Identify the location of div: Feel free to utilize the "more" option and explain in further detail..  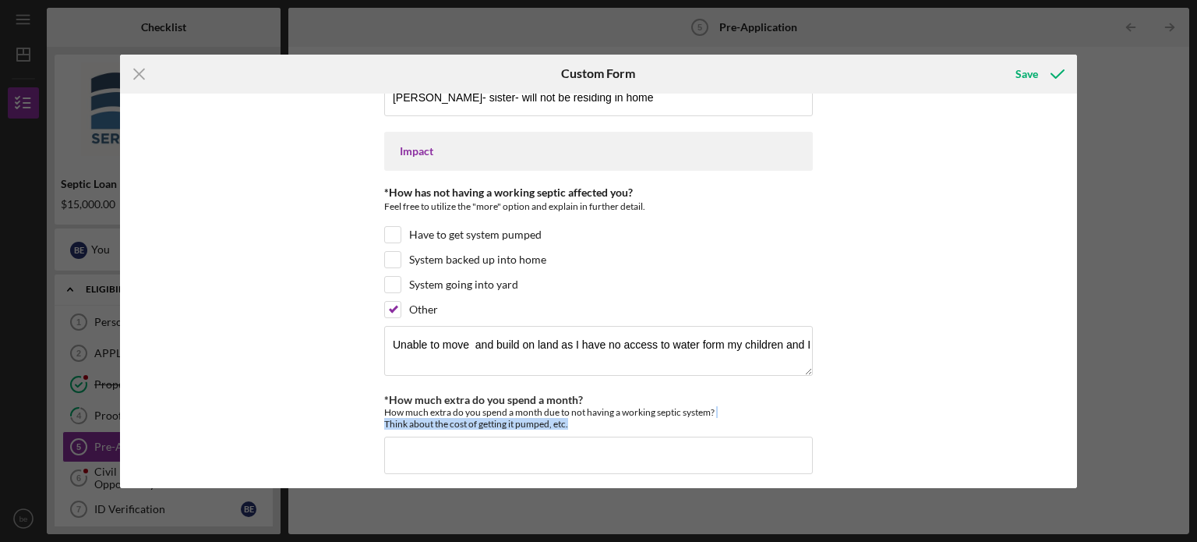
(599, 208).